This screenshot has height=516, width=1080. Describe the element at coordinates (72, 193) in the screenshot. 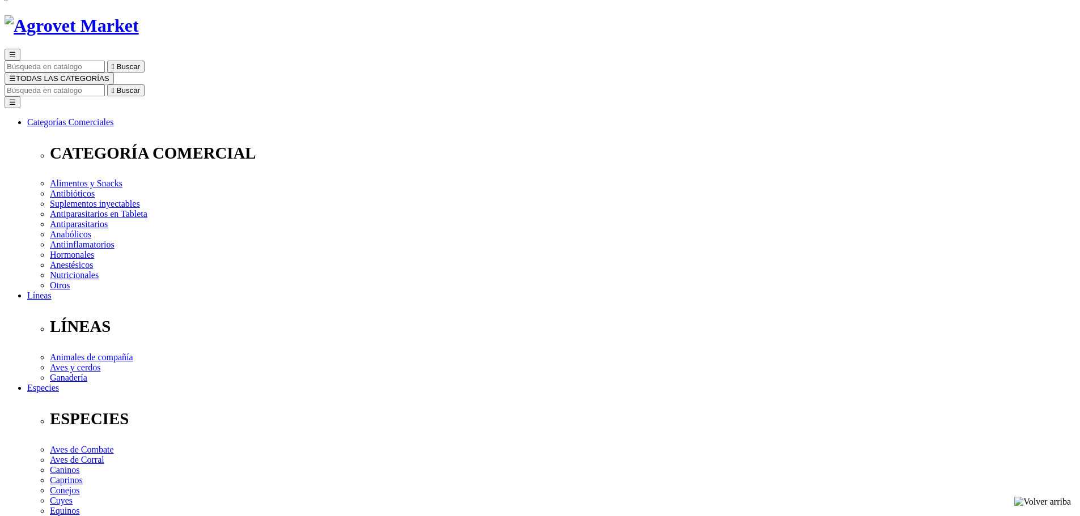

I see `span: Antibióticos` at that location.